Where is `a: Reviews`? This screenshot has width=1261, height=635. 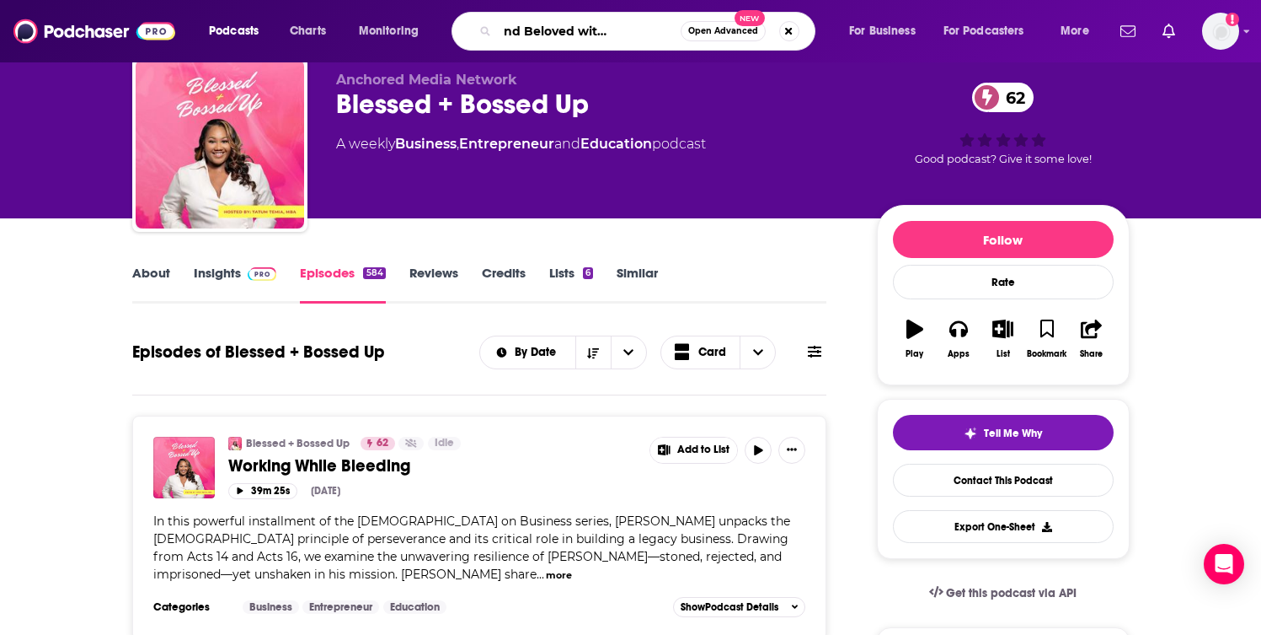
a: Reviews is located at coordinates (434, 284).